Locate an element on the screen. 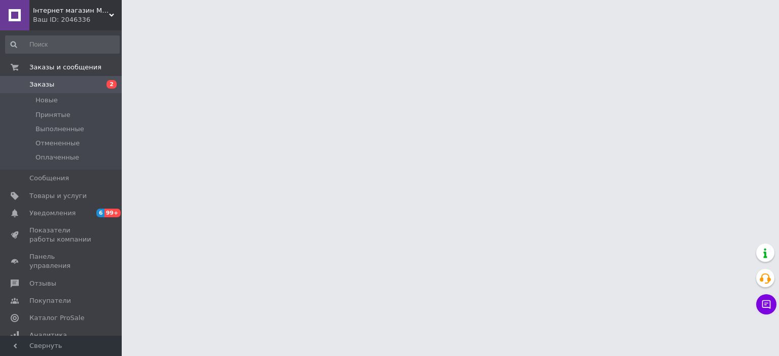 The height and width of the screenshot is (356, 779). span: Покупатели is located at coordinates (50, 301).